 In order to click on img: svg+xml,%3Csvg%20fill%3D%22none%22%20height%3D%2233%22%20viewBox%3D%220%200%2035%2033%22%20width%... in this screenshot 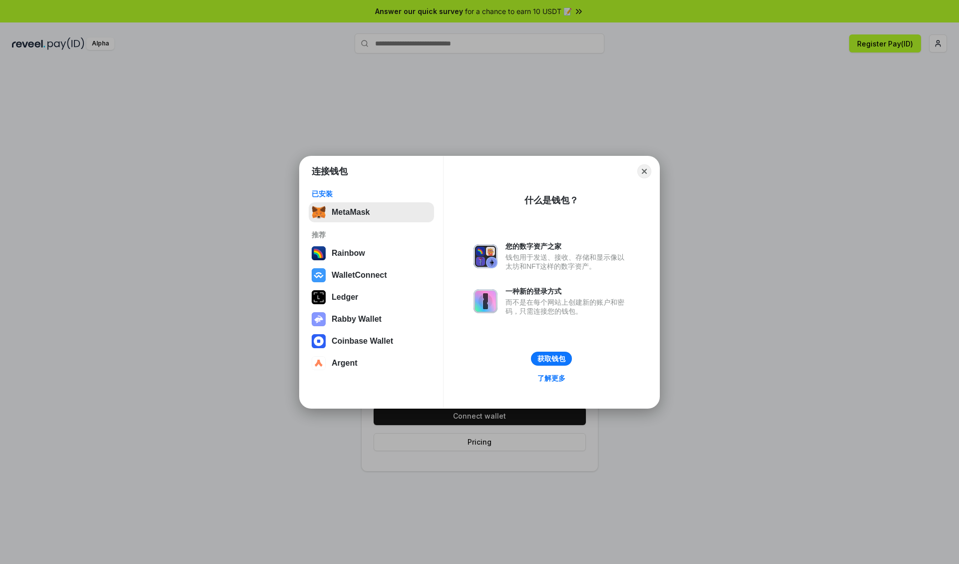, I will do `click(319, 212)`.